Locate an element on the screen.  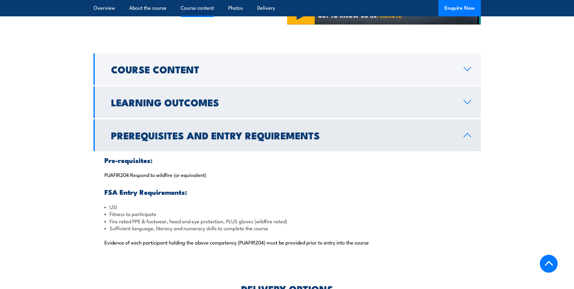
li: Sufficient language, literacy and numeracy skills to complete the course is located at coordinates (287, 228).